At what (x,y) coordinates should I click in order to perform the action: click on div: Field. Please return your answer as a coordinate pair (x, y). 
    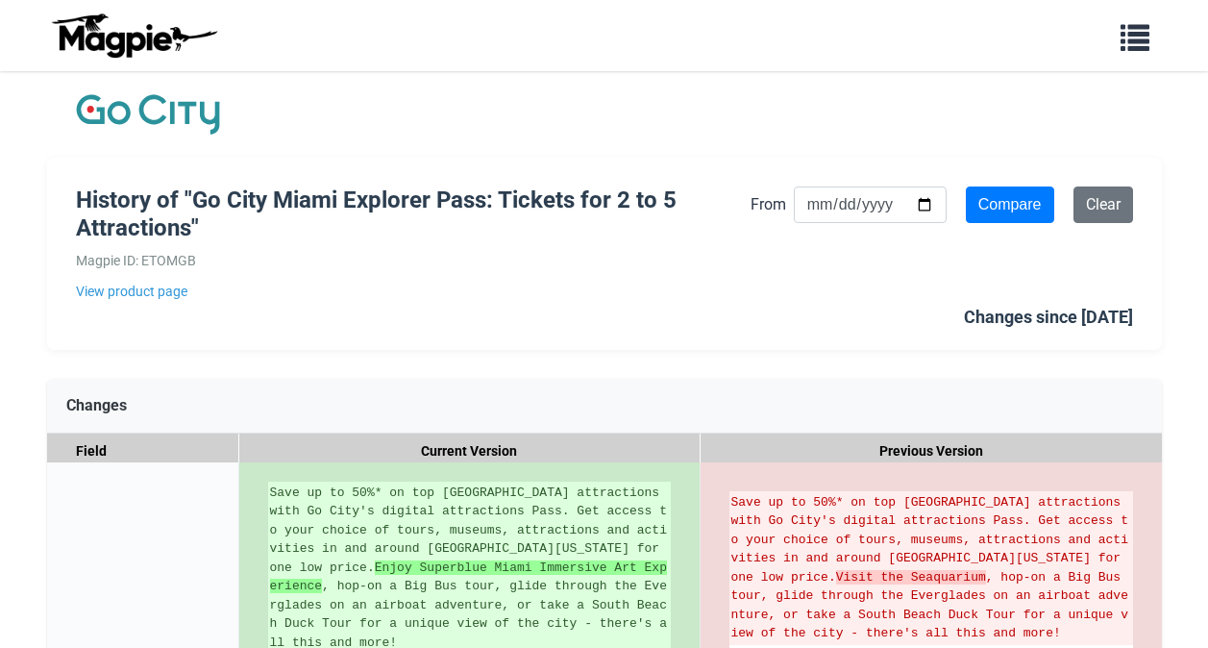
    Looking at the image, I should click on (143, 451).